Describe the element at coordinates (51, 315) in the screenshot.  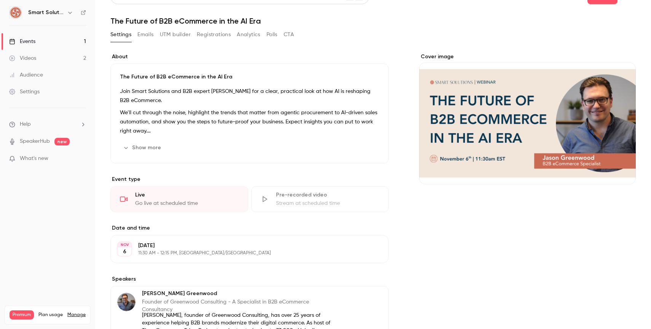
I see `span: Plan usage` at that location.